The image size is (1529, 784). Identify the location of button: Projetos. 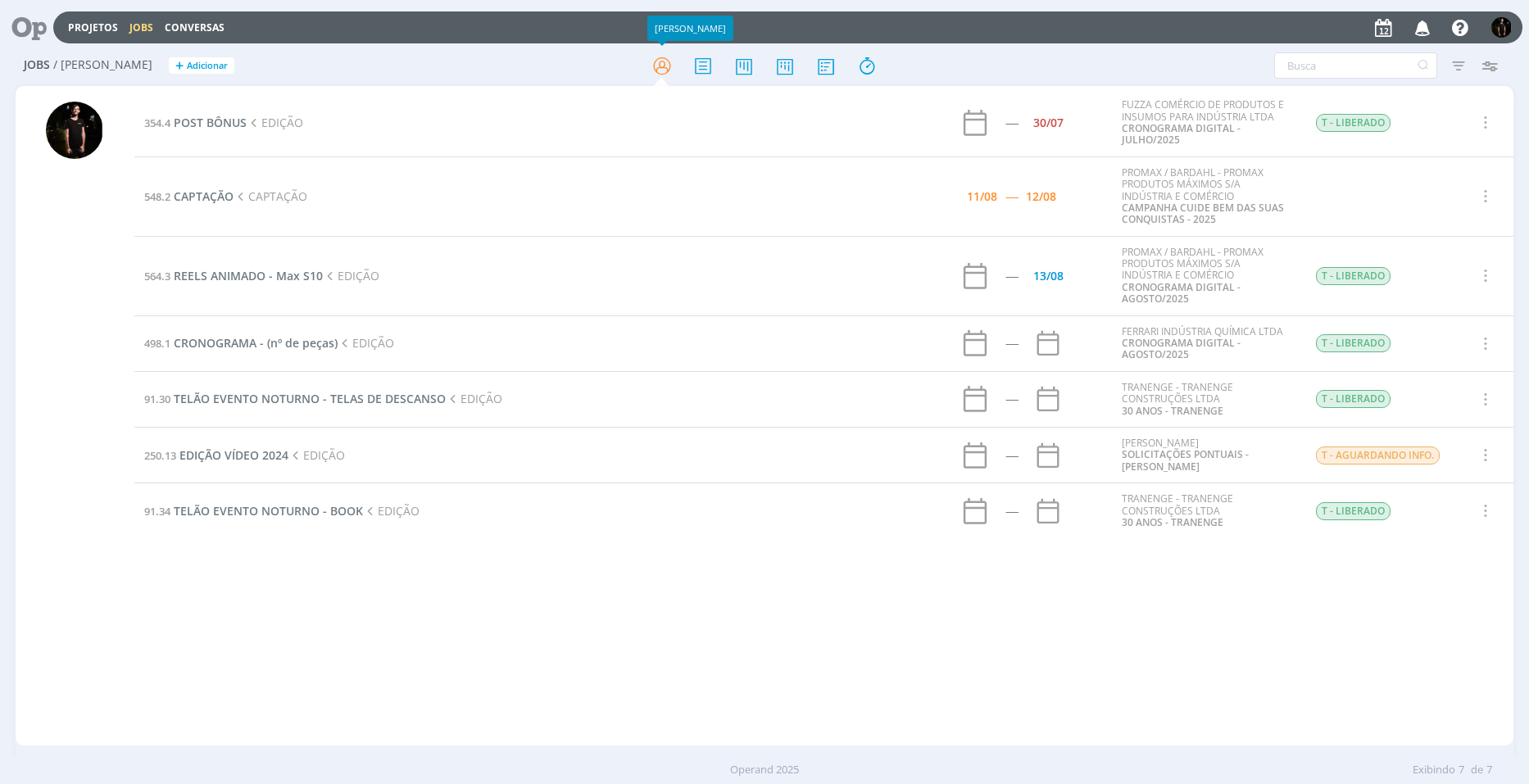
(92, 27).